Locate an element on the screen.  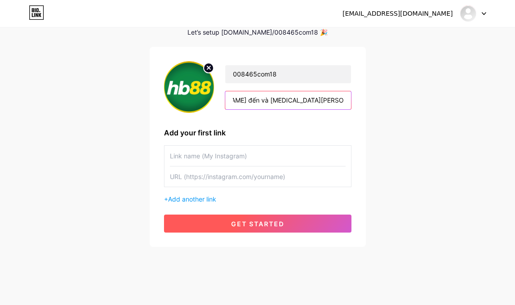
div: Add your first link is located at coordinates (258, 133).